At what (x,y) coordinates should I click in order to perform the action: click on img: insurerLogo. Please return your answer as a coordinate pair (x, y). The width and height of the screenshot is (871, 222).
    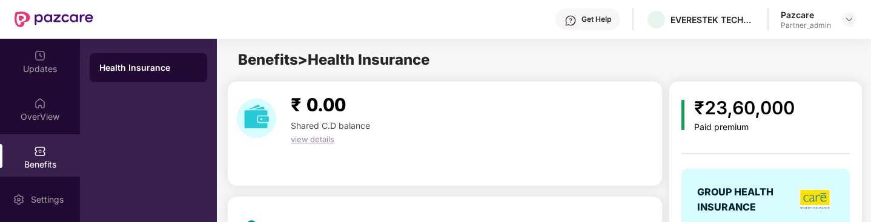
    Looking at the image, I should click on (815, 199).